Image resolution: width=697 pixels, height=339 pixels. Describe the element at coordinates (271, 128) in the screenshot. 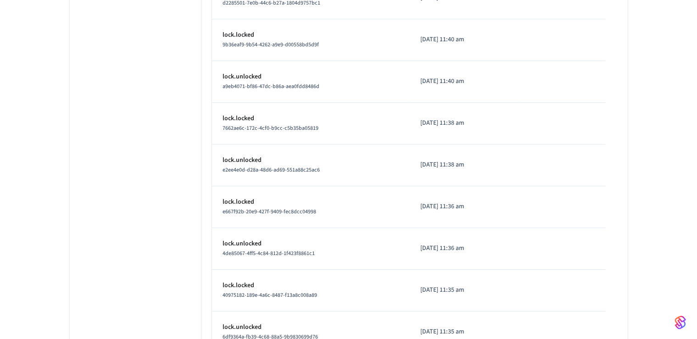

I see `span: 7662ae6c-172c-4cf0-b9cc-c5b35ba05819` at that location.